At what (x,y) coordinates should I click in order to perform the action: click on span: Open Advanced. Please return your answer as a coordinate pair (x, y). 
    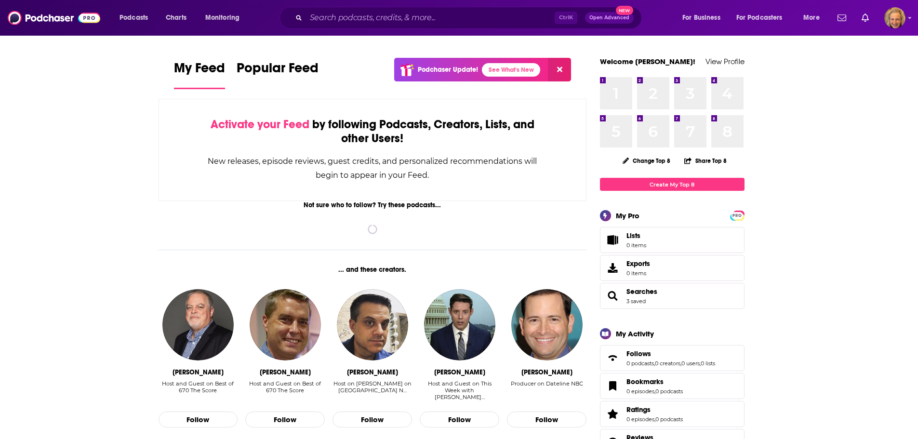
    Looking at the image, I should click on (609, 18).